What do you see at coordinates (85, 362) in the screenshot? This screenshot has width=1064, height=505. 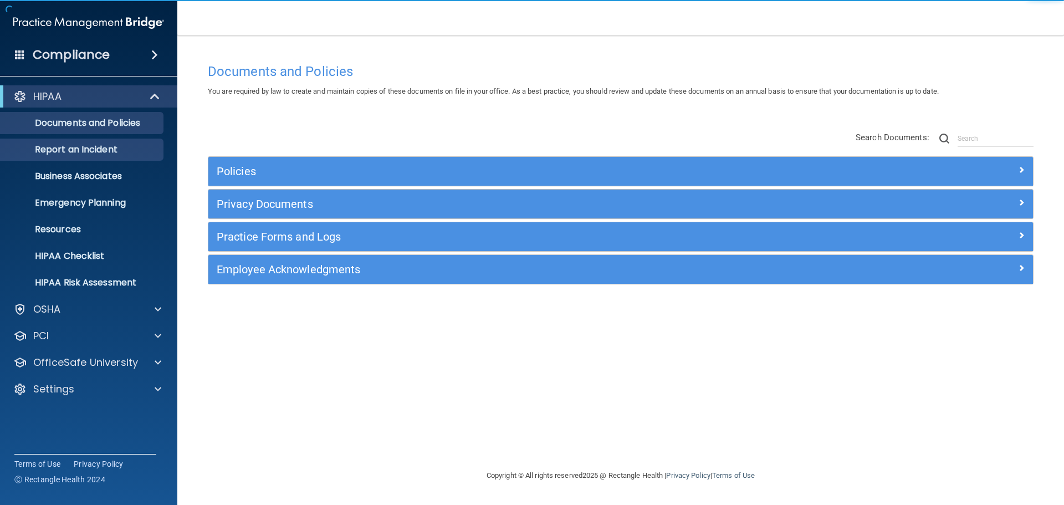 I see `p: OfficeSafe University` at bounding box center [85, 362].